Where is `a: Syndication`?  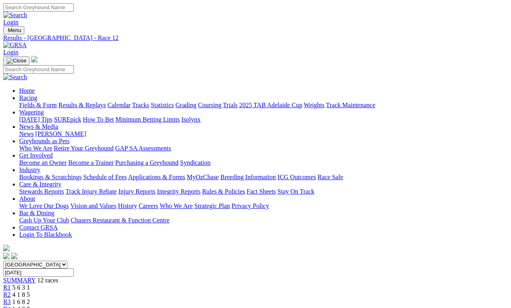
a: Syndication is located at coordinates (195, 162).